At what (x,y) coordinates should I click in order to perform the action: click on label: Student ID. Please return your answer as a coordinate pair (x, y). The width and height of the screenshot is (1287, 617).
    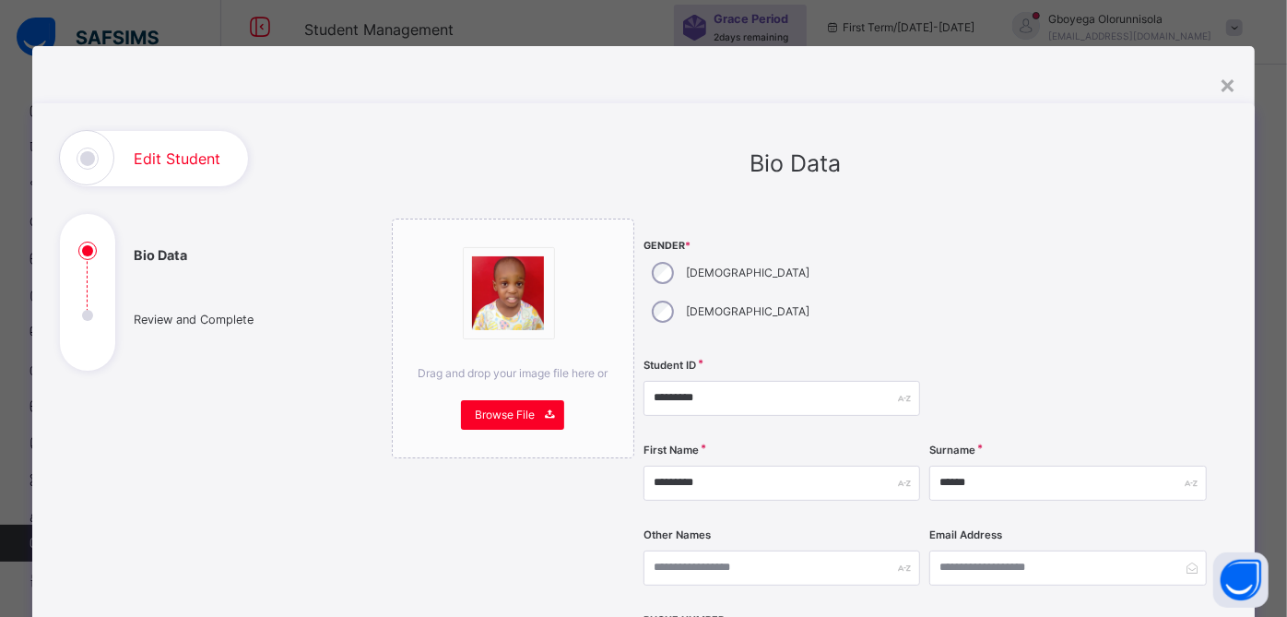
    Looking at the image, I should click on (670, 365).